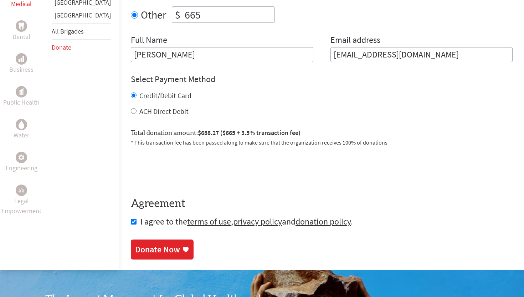  Describe the element at coordinates (21, 70) in the screenshot. I see `p: Business` at that location.